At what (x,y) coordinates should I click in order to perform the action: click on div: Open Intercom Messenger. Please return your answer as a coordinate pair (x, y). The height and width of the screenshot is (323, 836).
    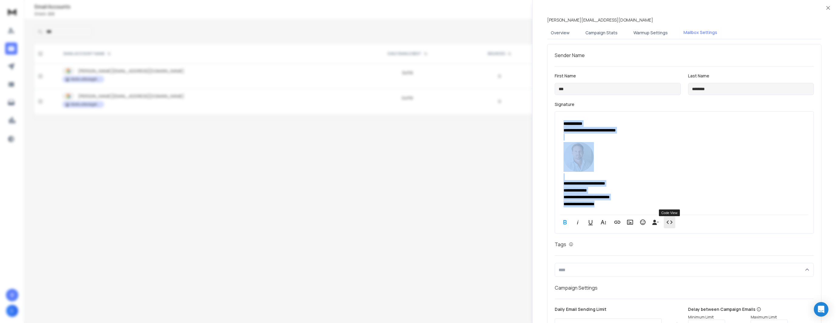
    Looking at the image, I should click on (821, 310).